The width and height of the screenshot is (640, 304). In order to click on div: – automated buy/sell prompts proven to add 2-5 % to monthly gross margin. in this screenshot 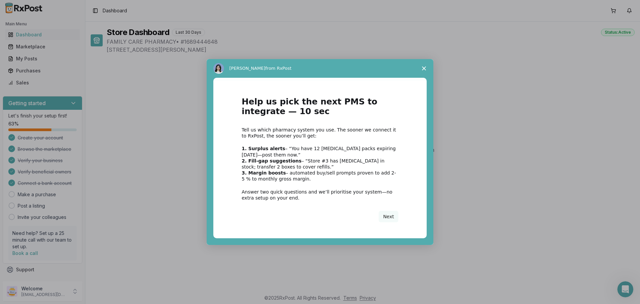, I will do `click(320, 176)`.